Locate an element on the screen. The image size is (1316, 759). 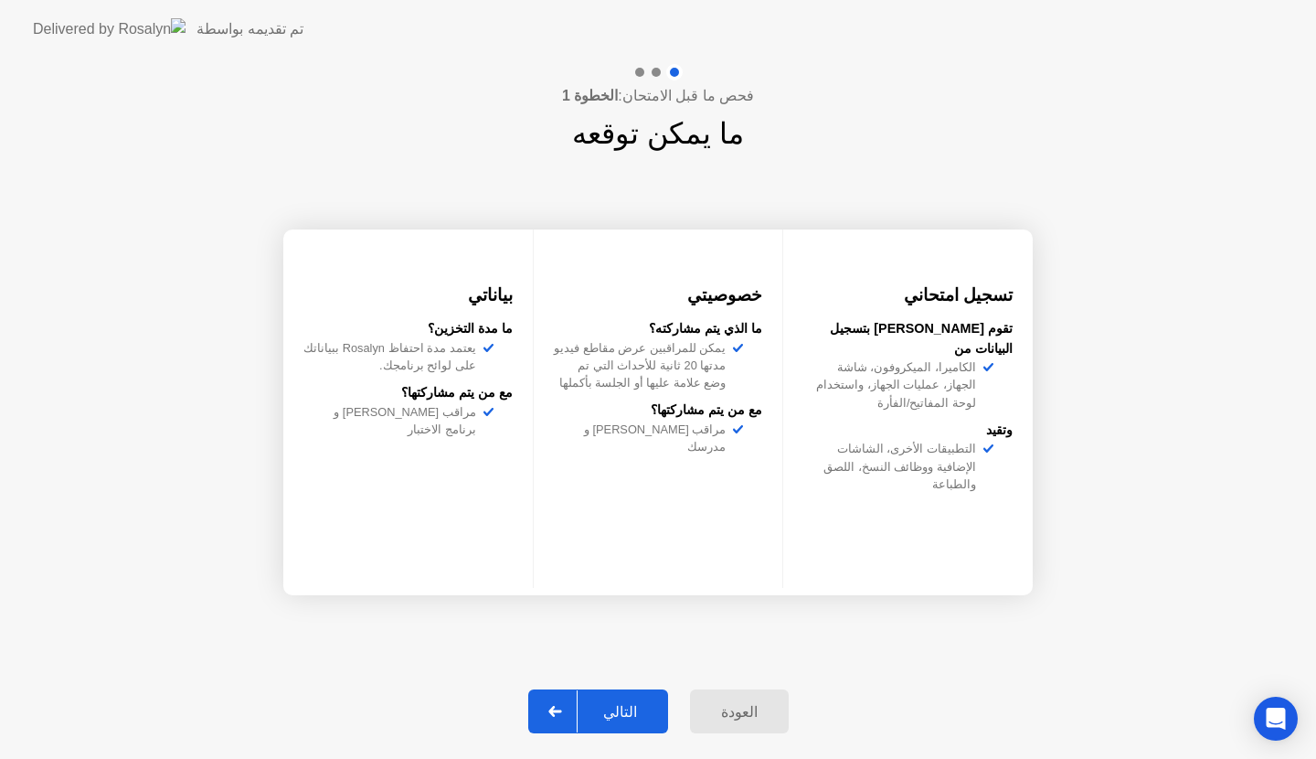
div: التطبيقات الأخرى، الشاشات الإضافية ووظائف النسخ، اللصق والطباعة is located at coordinates (893, 466).